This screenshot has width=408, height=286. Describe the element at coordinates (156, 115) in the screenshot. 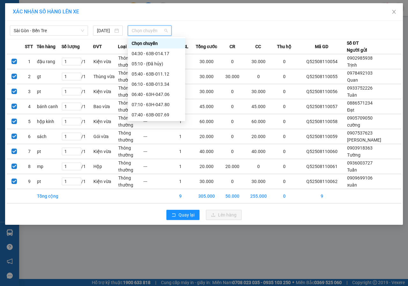

I see `div: 07:40 - 63B-007.69` at that location.